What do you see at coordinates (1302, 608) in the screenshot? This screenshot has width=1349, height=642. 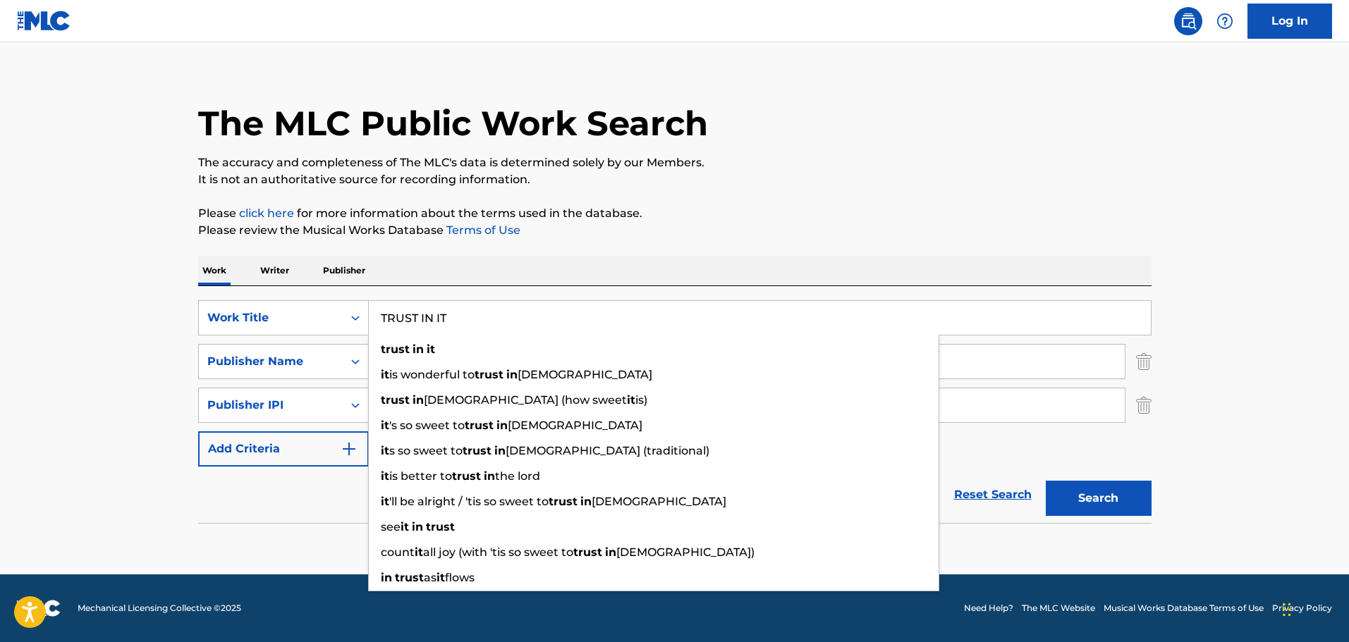 I see `a: Privacy Policy` at bounding box center [1302, 608].